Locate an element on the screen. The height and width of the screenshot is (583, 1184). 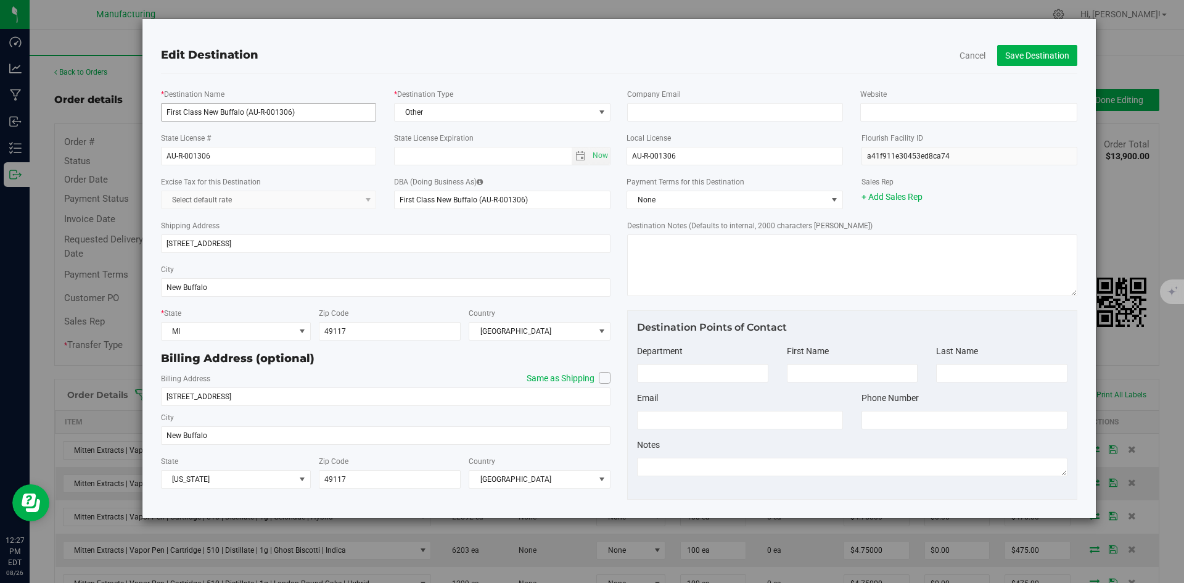
span: Set Current date is located at coordinates (600, 155).